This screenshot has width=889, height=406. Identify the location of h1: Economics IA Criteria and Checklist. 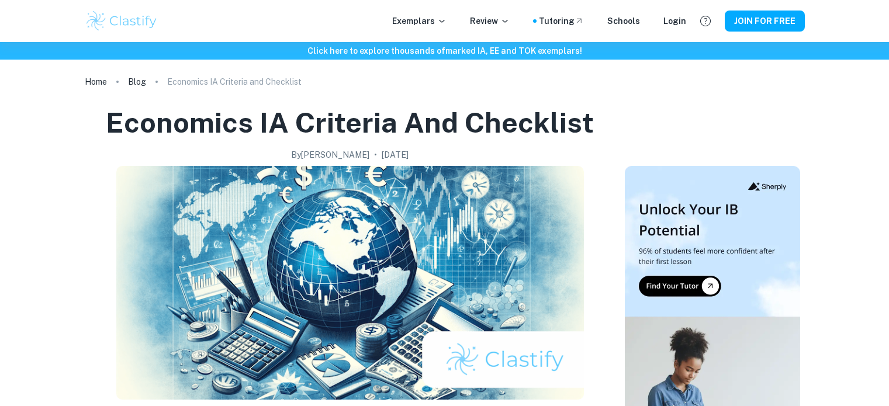
(350, 123).